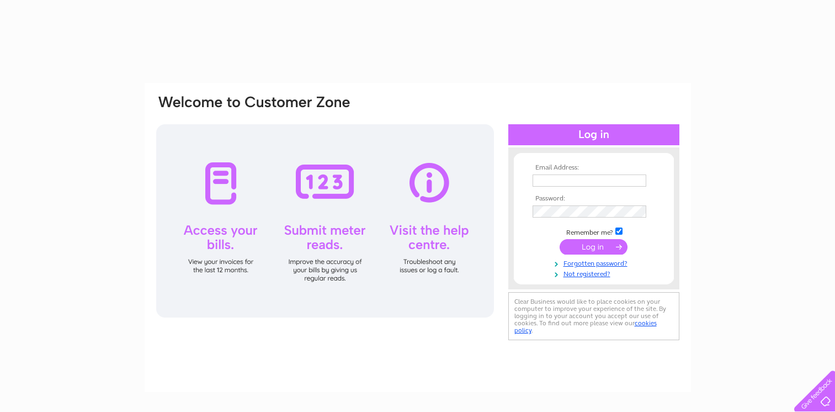  What do you see at coordinates (594, 316) in the screenshot?
I see `div: Clear Business would like to place cookies on your computer to improve your experience of the sit...` at bounding box center [594, 316].